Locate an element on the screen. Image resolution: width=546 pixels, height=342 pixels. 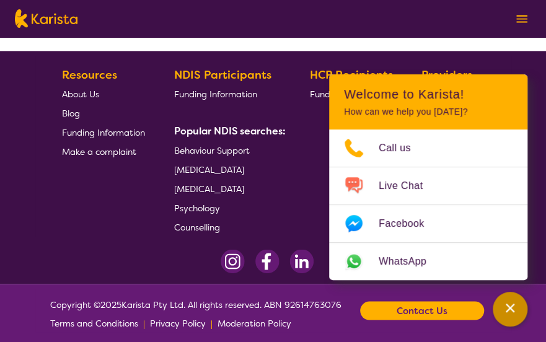
a: Moderation Policy is located at coordinates (254, 323).